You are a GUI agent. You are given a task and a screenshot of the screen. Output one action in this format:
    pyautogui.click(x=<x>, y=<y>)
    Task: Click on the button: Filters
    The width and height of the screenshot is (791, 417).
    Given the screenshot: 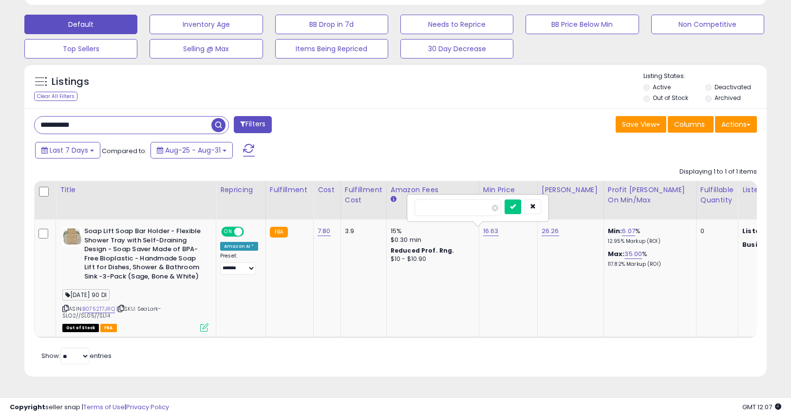 What is the action you would take?
    pyautogui.click(x=253, y=124)
    